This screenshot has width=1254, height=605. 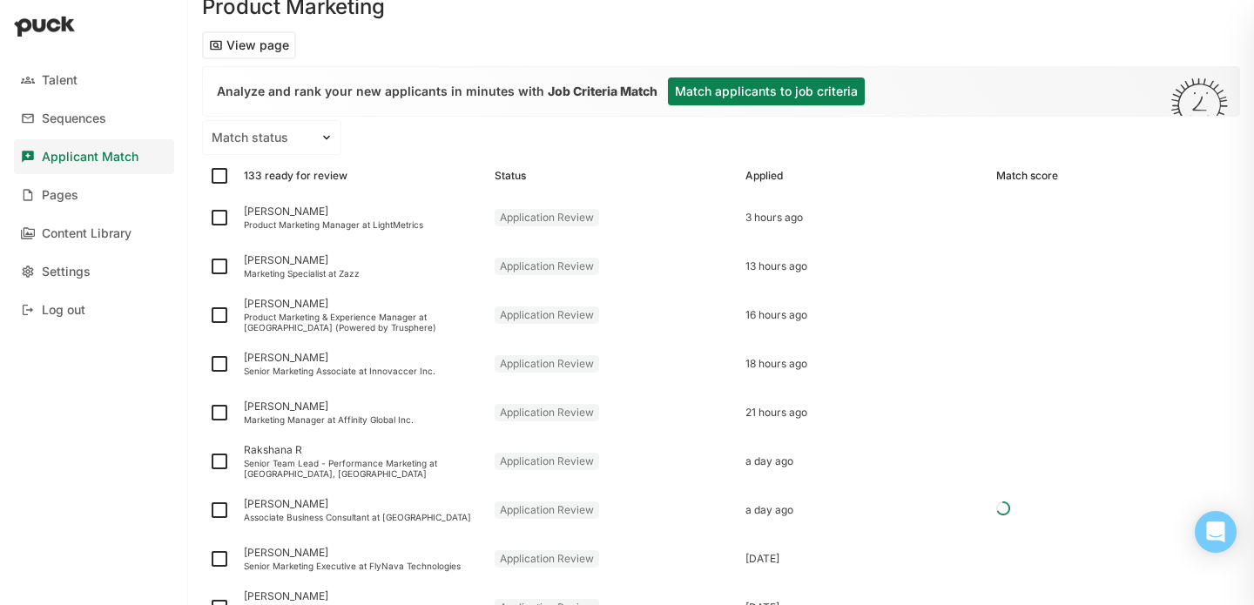 What do you see at coordinates (94, 157) in the screenshot?
I see `a: Applicant Match` at bounding box center [94, 157].